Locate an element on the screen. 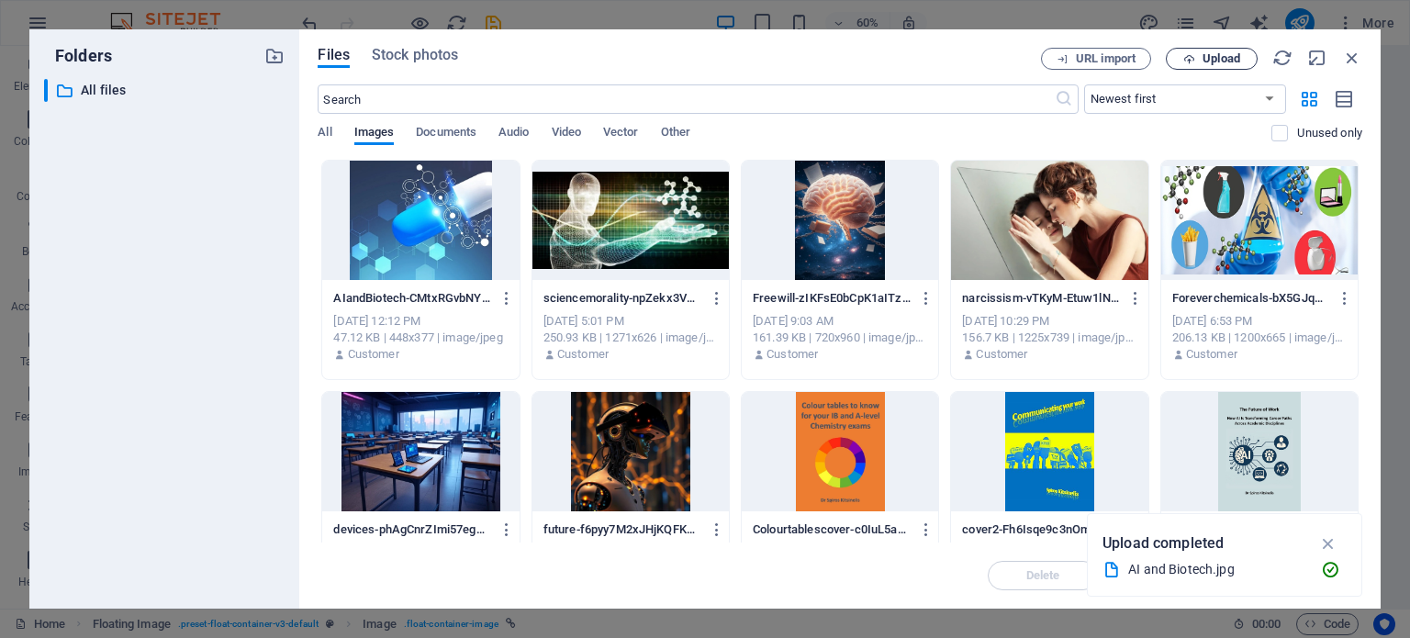 This screenshot has height=638, width=1410. i: Reload is located at coordinates (1283, 58).